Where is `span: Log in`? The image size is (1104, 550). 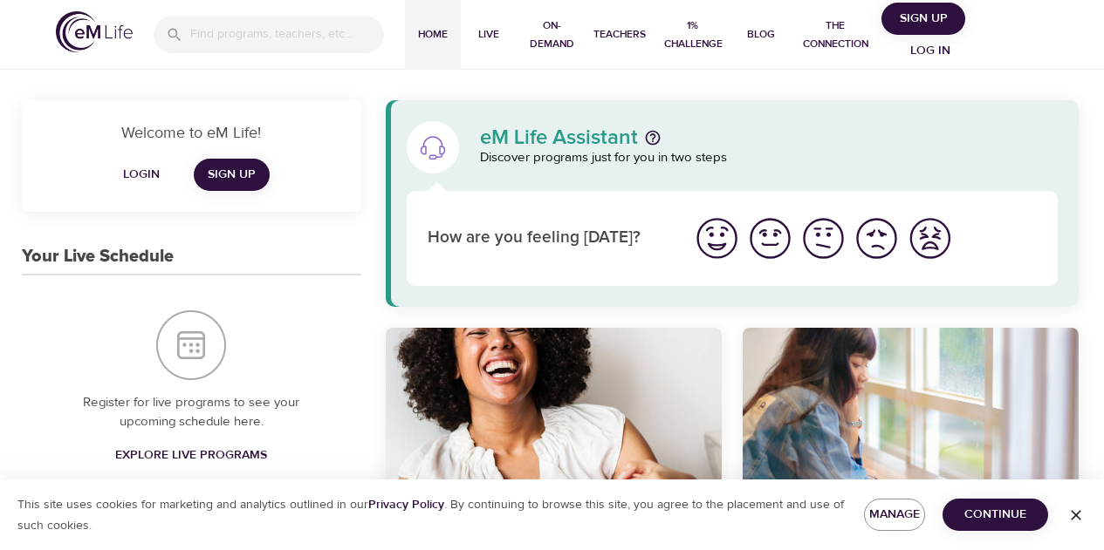
span: Log in is located at coordinates (930, 51).